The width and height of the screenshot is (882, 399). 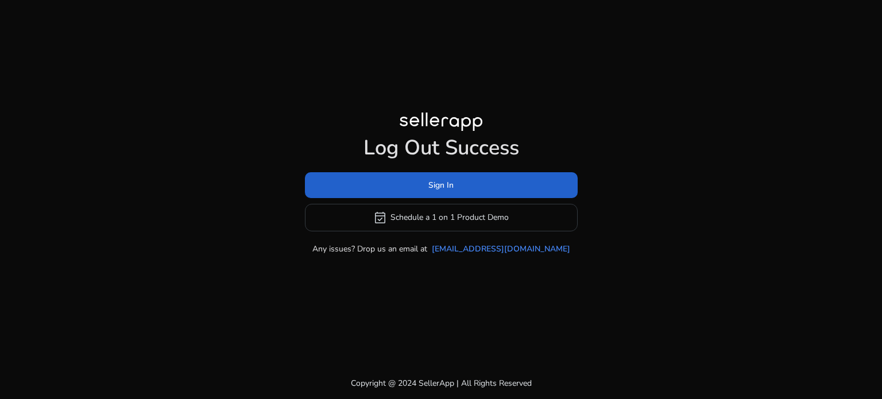 What do you see at coordinates (380, 218) in the screenshot?
I see `span: event_available` at bounding box center [380, 218].